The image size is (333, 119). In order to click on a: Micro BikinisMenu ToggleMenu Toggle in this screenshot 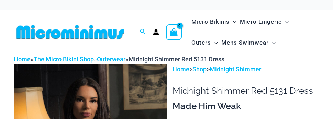, I will do `click(214, 22)`.